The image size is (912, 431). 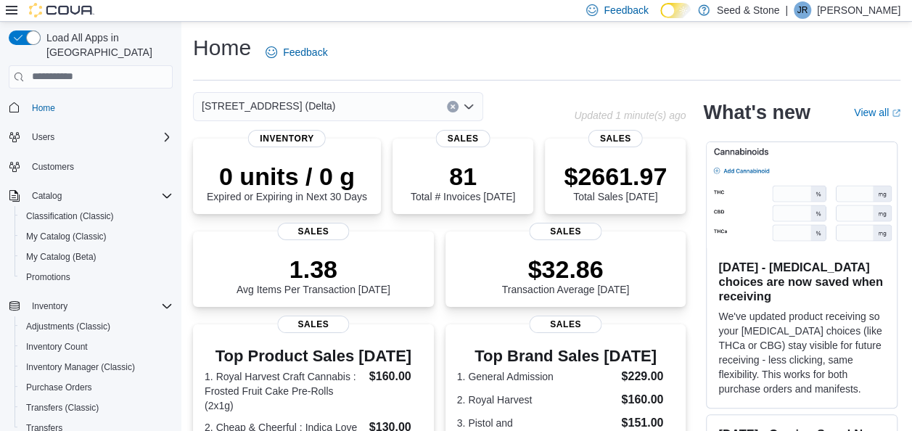 I want to click on input: Dark Mode, so click(x=675, y=10).